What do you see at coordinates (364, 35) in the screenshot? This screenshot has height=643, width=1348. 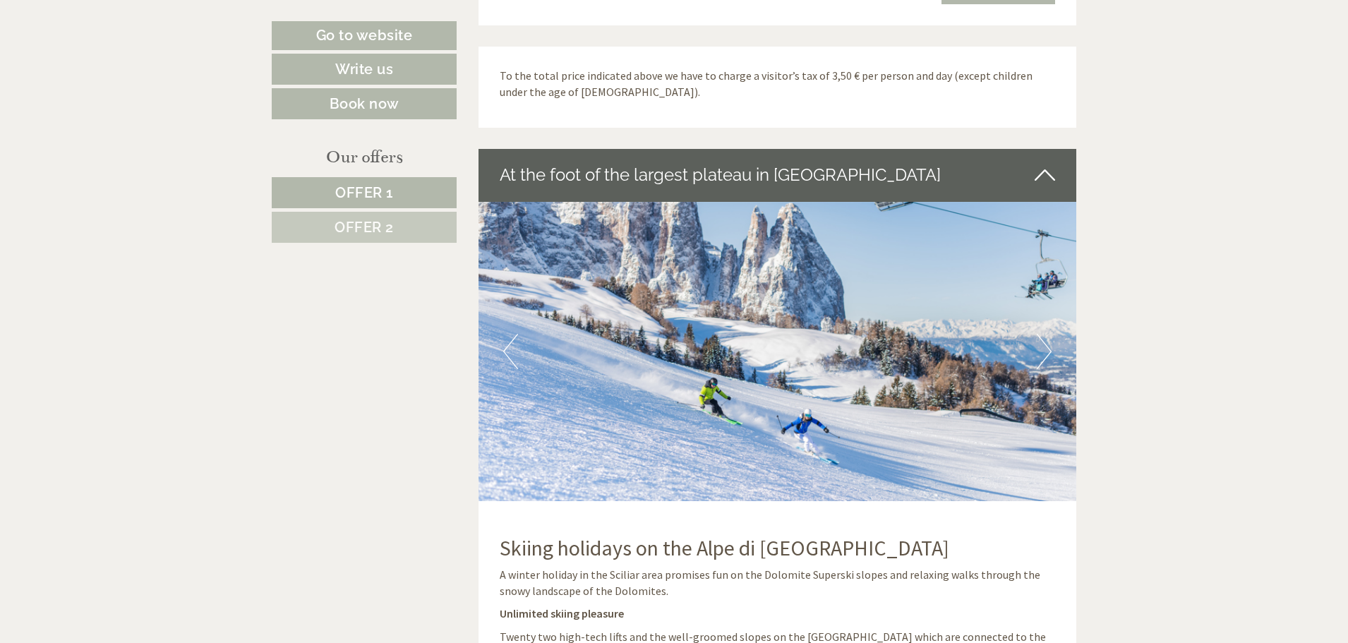 I see `a: Go to website` at bounding box center [364, 35].